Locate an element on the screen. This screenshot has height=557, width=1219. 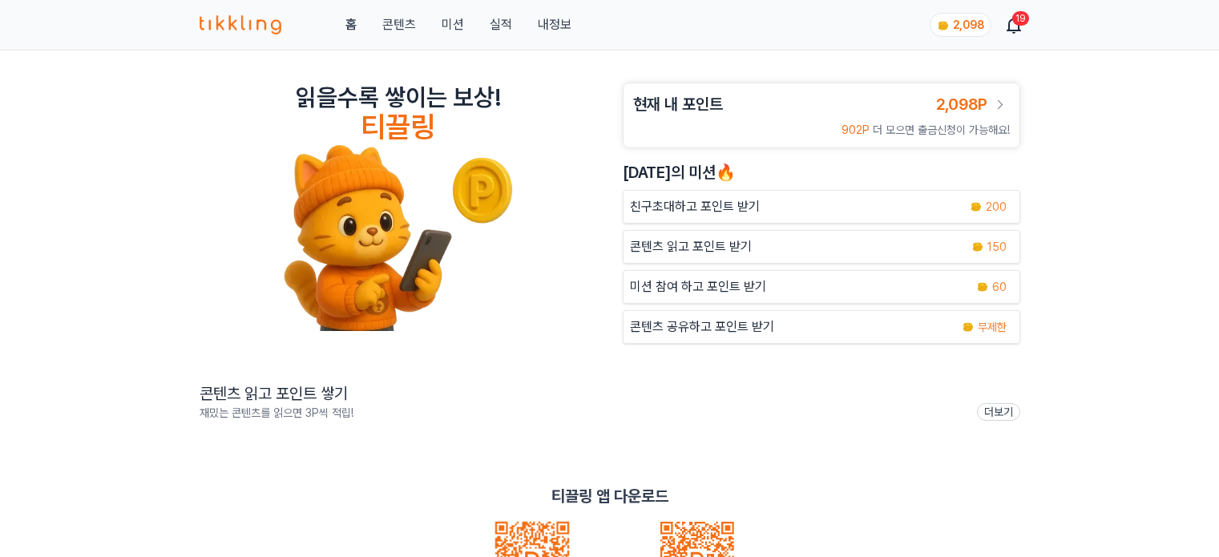
h2: 읽을수록 쌓이는 보상! is located at coordinates (398, 97).